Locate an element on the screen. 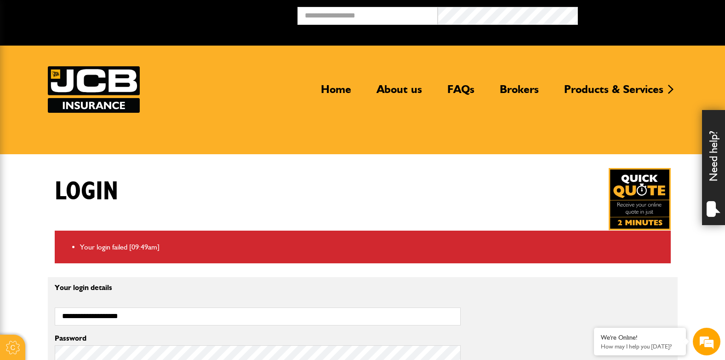 This screenshot has width=725, height=360. div: Need help? is located at coordinates (714, 167).